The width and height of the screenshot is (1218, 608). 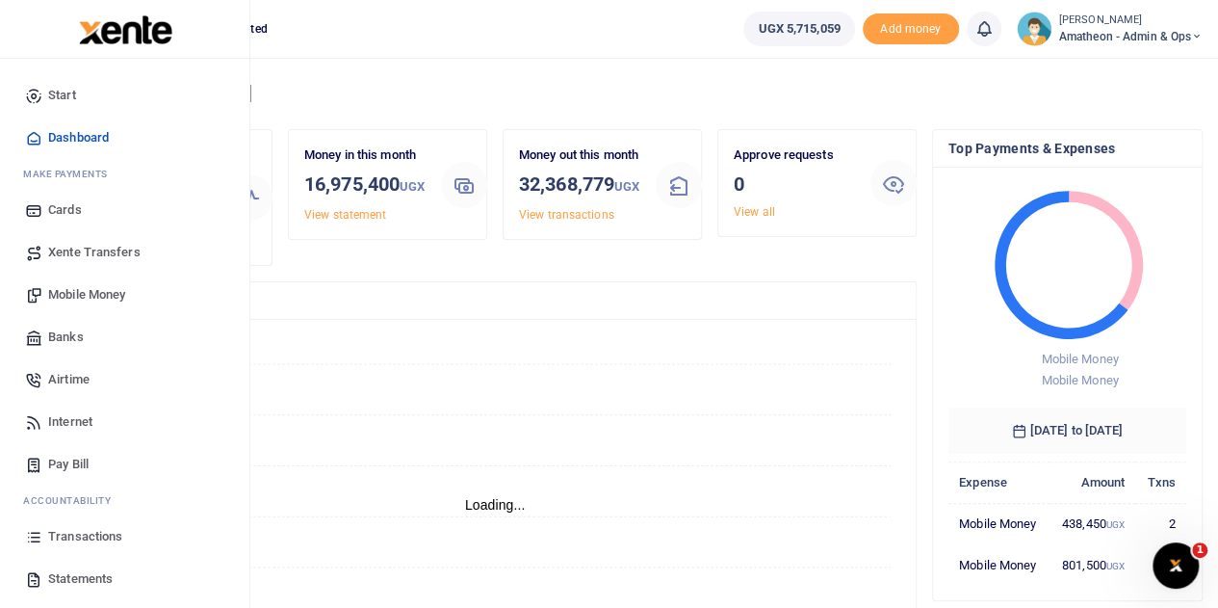 What do you see at coordinates (94, 252) in the screenshot?
I see `span: Xente Transfers` at bounding box center [94, 252].